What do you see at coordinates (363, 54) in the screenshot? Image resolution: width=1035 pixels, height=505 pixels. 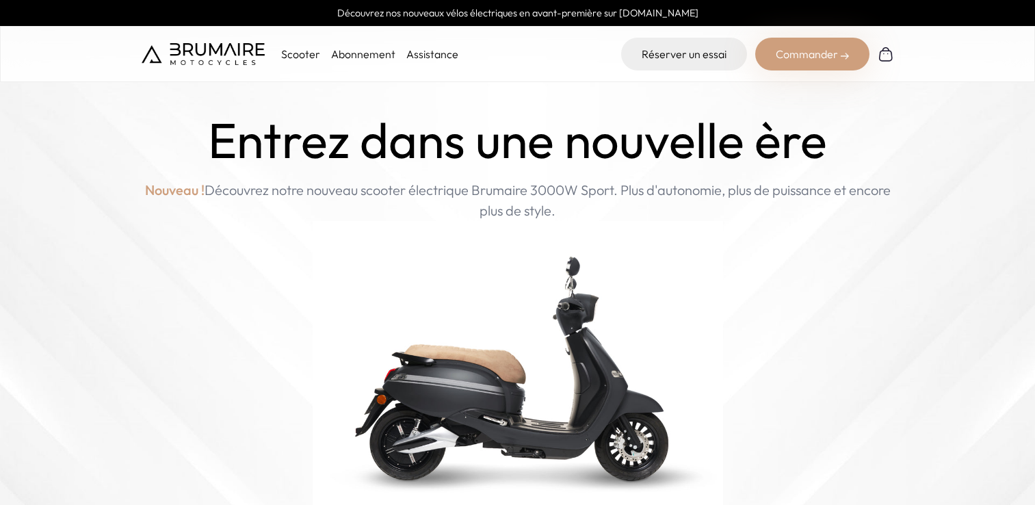 I see `a: Abonnement` at bounding box center [363, 54].